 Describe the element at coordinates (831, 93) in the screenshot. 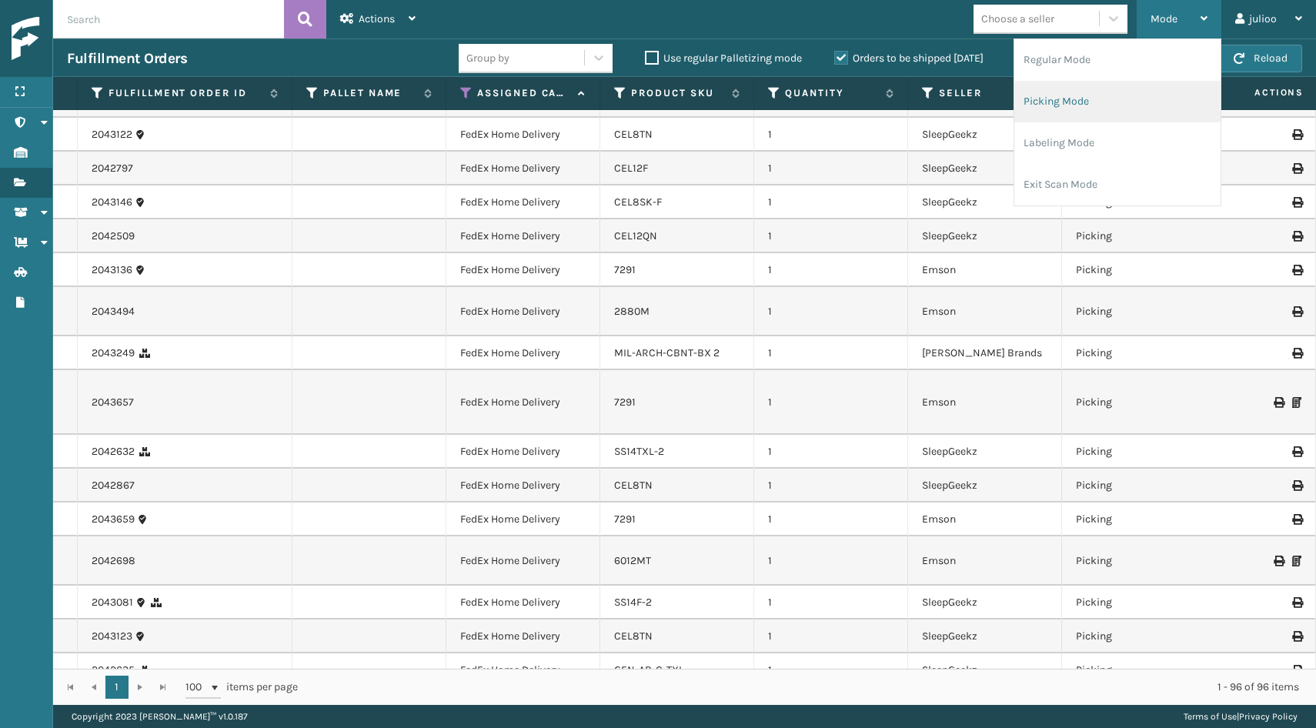

I see `label: Quantity` at that location.